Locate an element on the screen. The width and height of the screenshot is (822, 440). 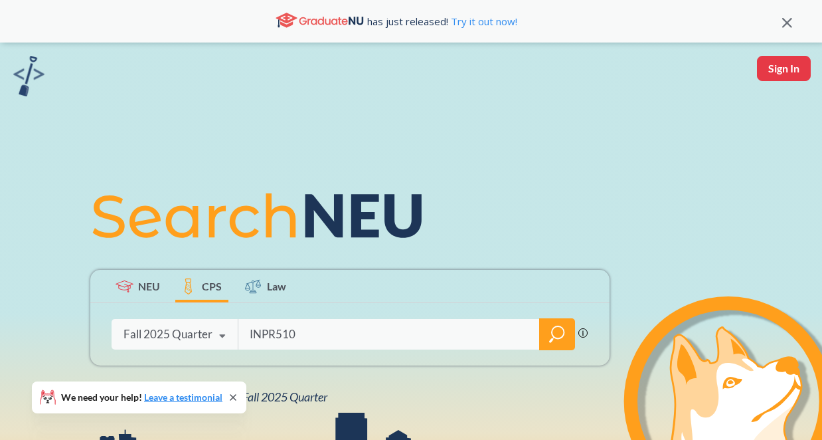
span: Law is located at coordinates (276, 285).